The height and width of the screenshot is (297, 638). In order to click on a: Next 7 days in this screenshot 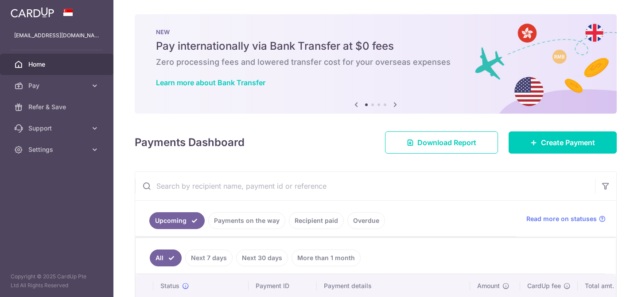, I will do `click(209, 258)`.